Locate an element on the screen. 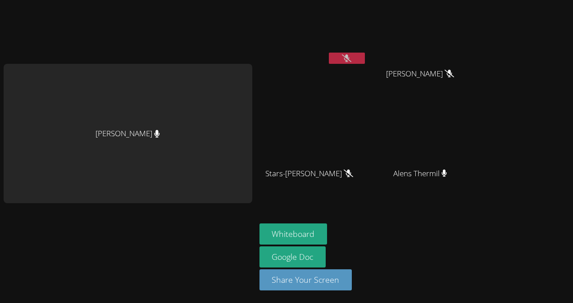  button: Share Your Screen is located at coordinates (306, 280).